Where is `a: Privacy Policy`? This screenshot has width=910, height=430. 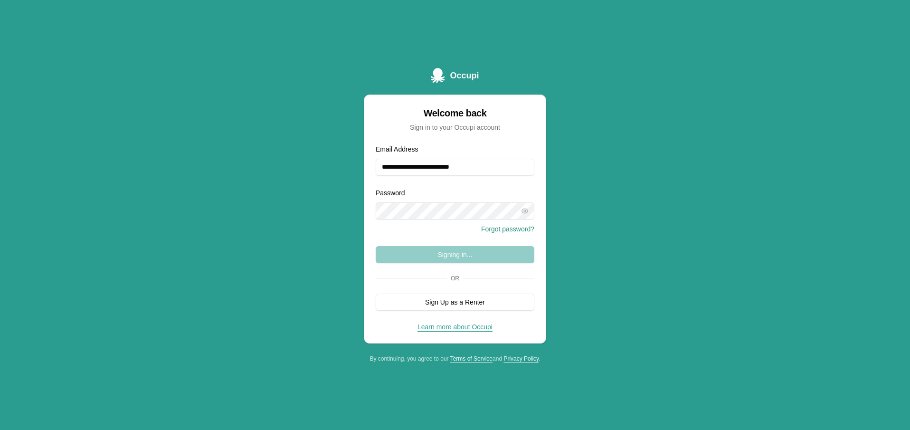 a: Privacy Policy is located at coordinates (521, 359).